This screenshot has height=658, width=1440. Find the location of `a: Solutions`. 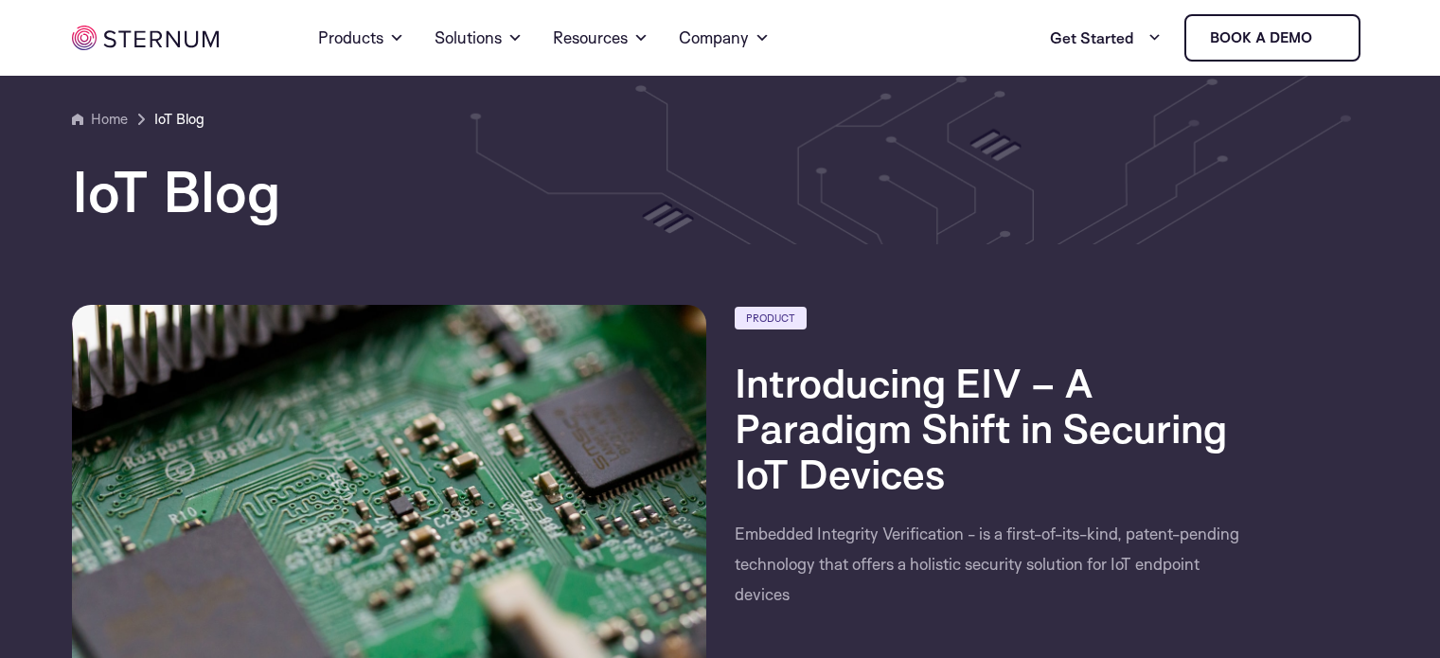

a: Solutions is located at coordinates (478, 38).